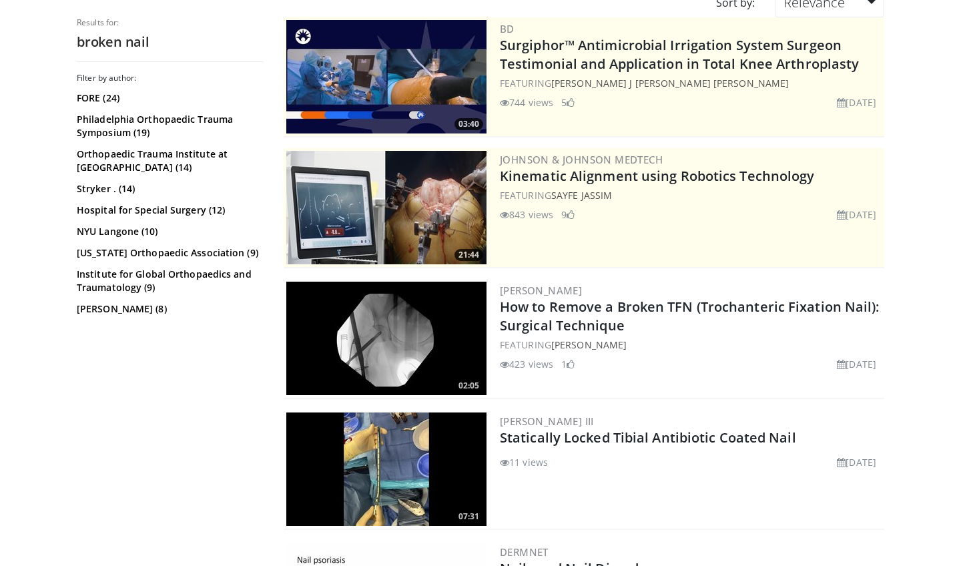 This screenshot has height=566, width=961. I want to click on a: Philadelphia Orthopaedic Trauma Symposium (19), so click(168, 126).